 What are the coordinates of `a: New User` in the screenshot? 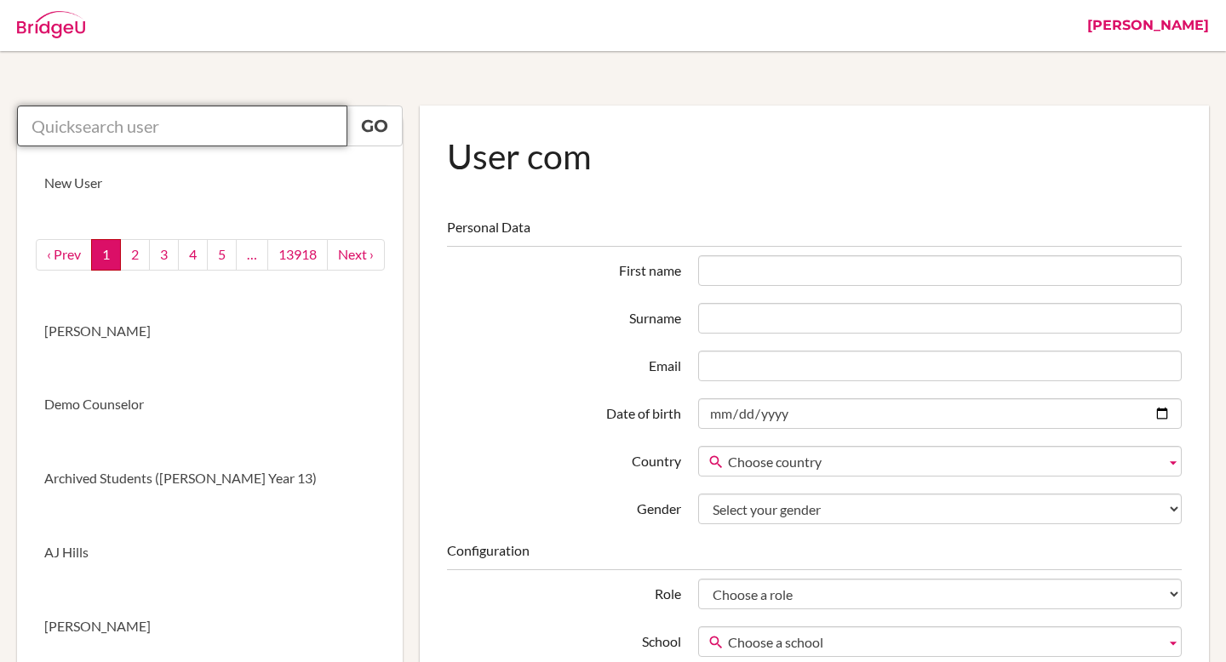 It's located at (209, 183).